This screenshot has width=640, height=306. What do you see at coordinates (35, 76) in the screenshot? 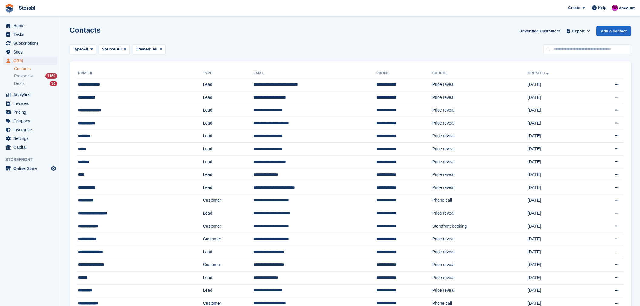
I see `a: Prospects 1160` at bounding box center [35, 76].